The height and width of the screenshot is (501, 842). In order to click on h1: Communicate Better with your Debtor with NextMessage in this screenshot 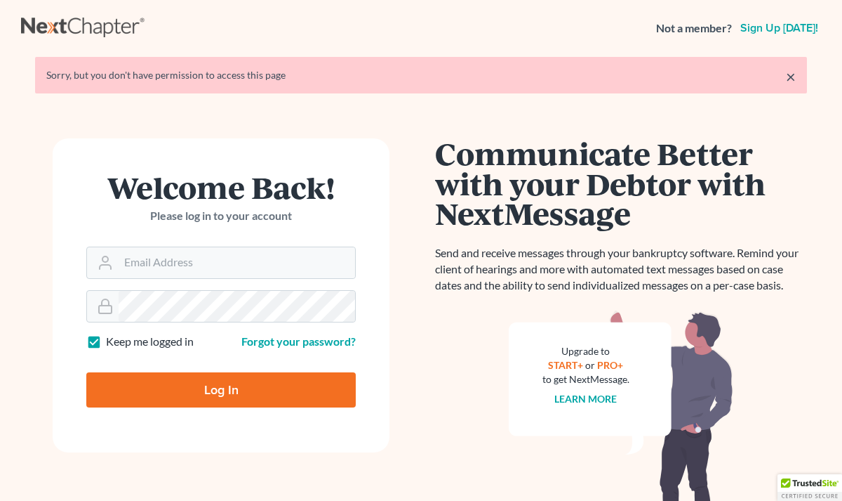, I will do `click(621, 183)`.